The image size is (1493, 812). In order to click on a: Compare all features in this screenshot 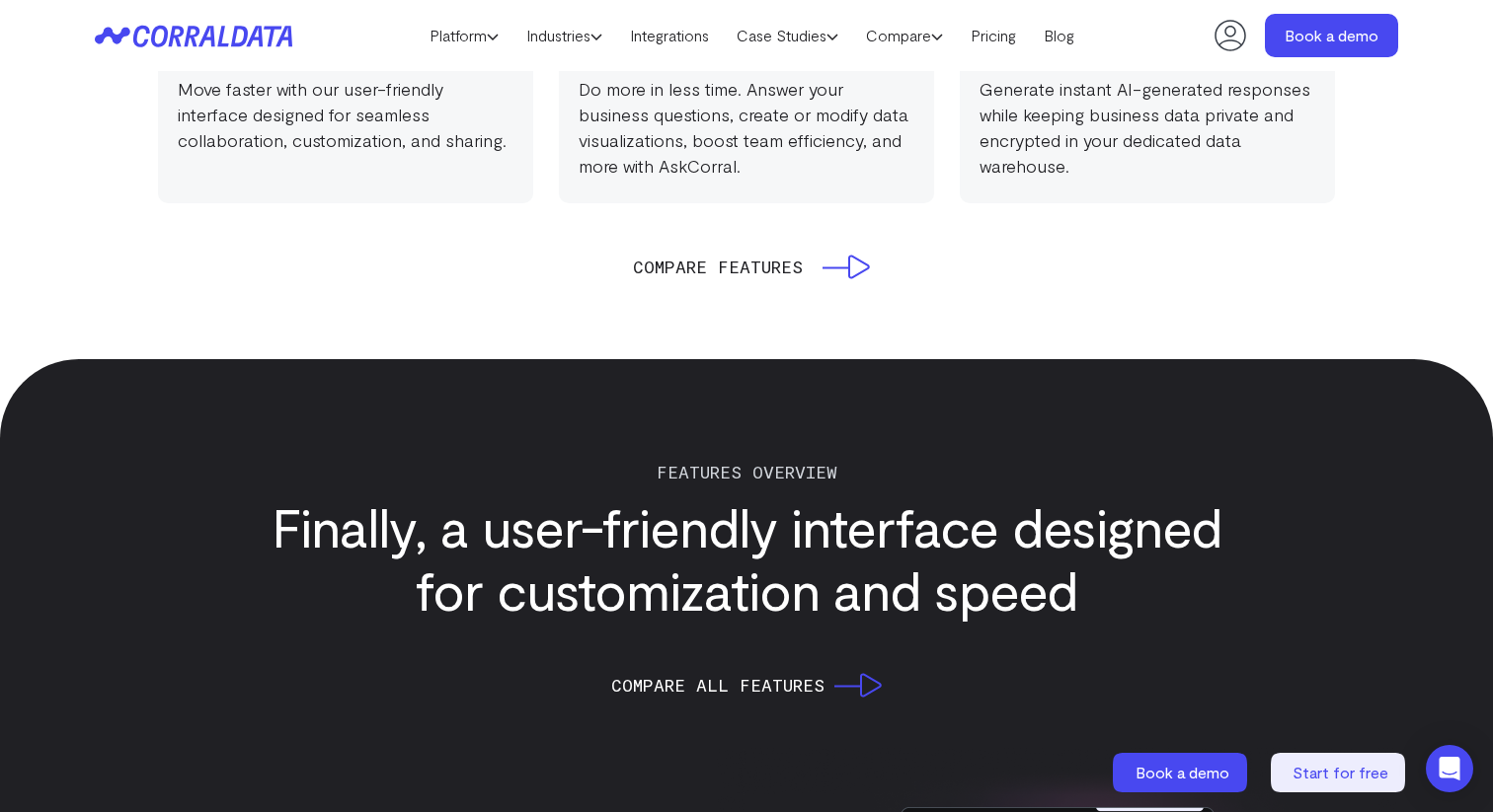, I will do `click(746, 684)`.